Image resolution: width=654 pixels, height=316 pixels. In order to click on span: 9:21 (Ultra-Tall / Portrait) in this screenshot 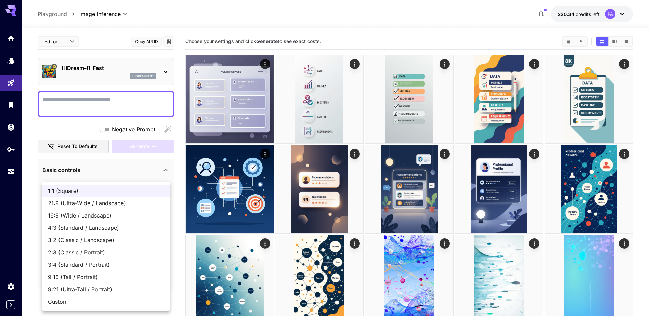, I will do `click(106, 289)`.